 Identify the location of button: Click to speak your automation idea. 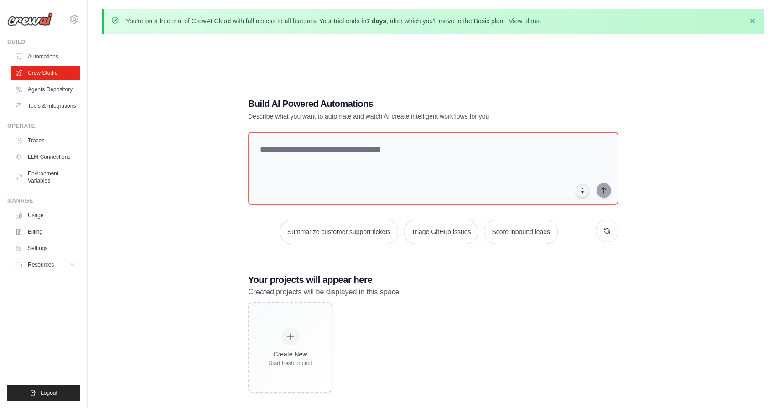
(582, 191).